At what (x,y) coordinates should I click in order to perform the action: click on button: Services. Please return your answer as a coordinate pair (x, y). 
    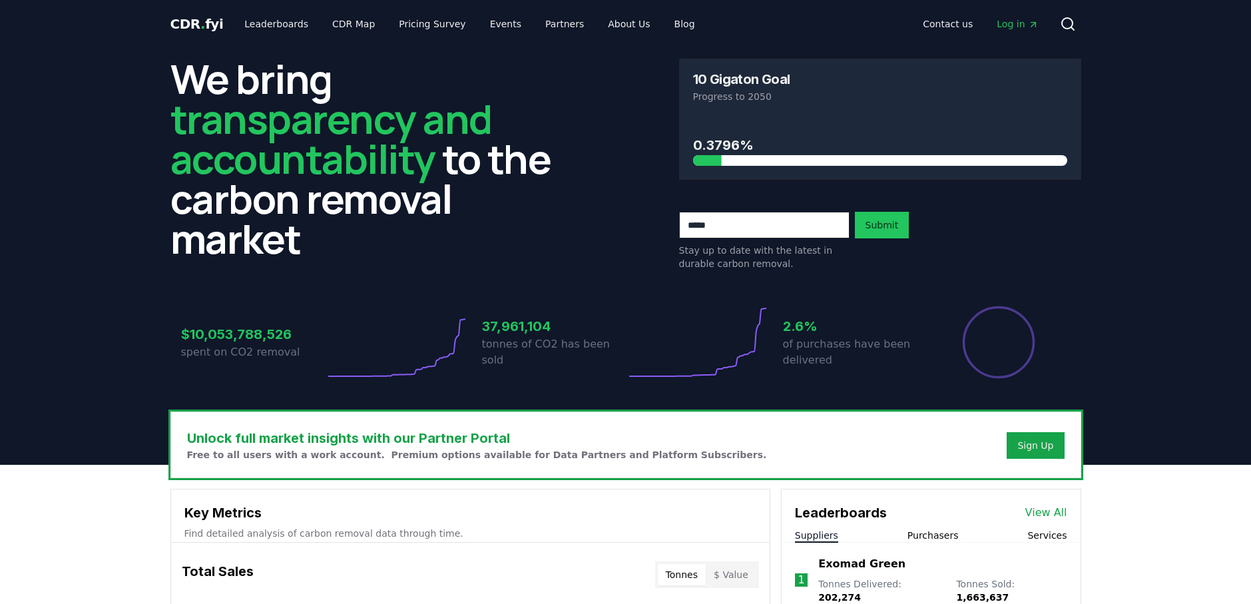
    Looking at the image, I should click on (1047, 535).